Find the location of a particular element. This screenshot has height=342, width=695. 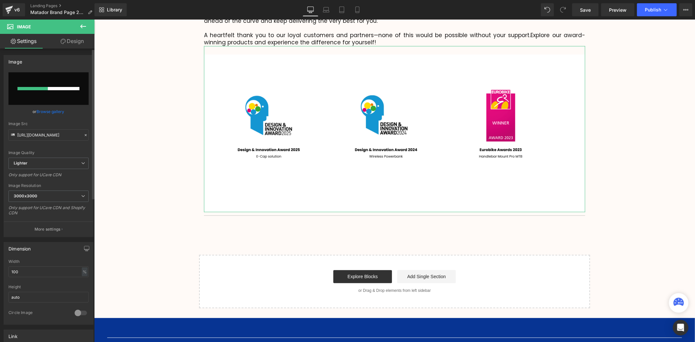

a: Design is located at coordinates (72, 41).